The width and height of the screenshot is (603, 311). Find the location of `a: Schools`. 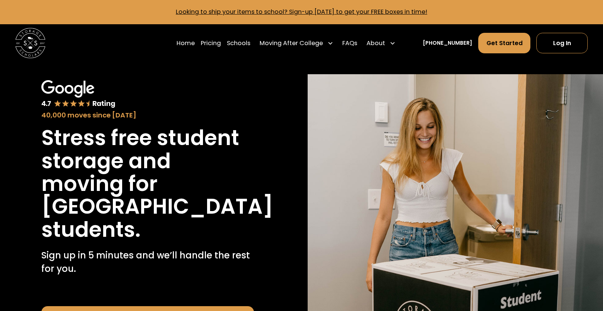

a: Schools is located at coordinates (238, 43).